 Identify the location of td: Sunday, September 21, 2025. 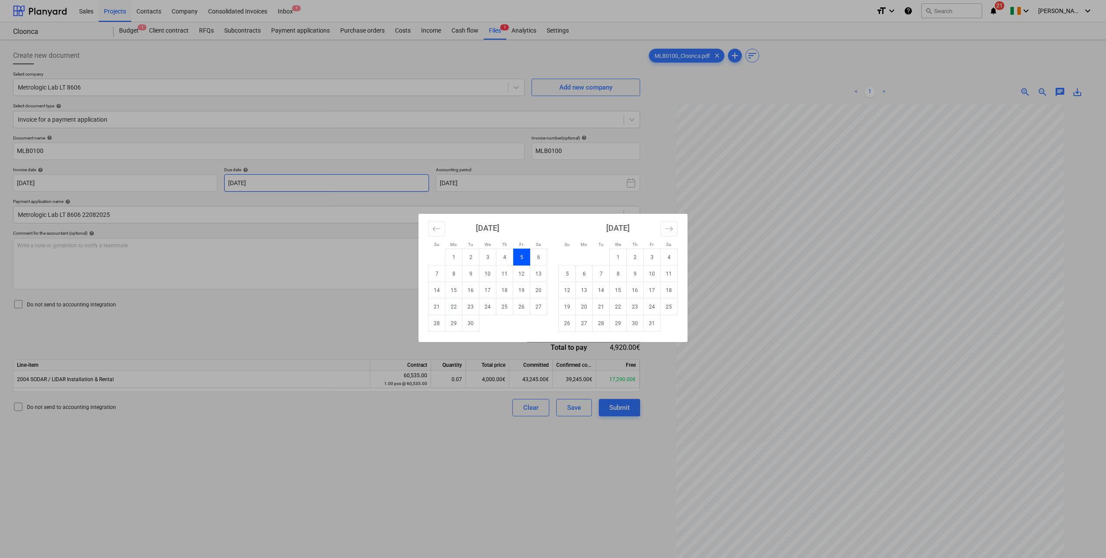
(437, 307).